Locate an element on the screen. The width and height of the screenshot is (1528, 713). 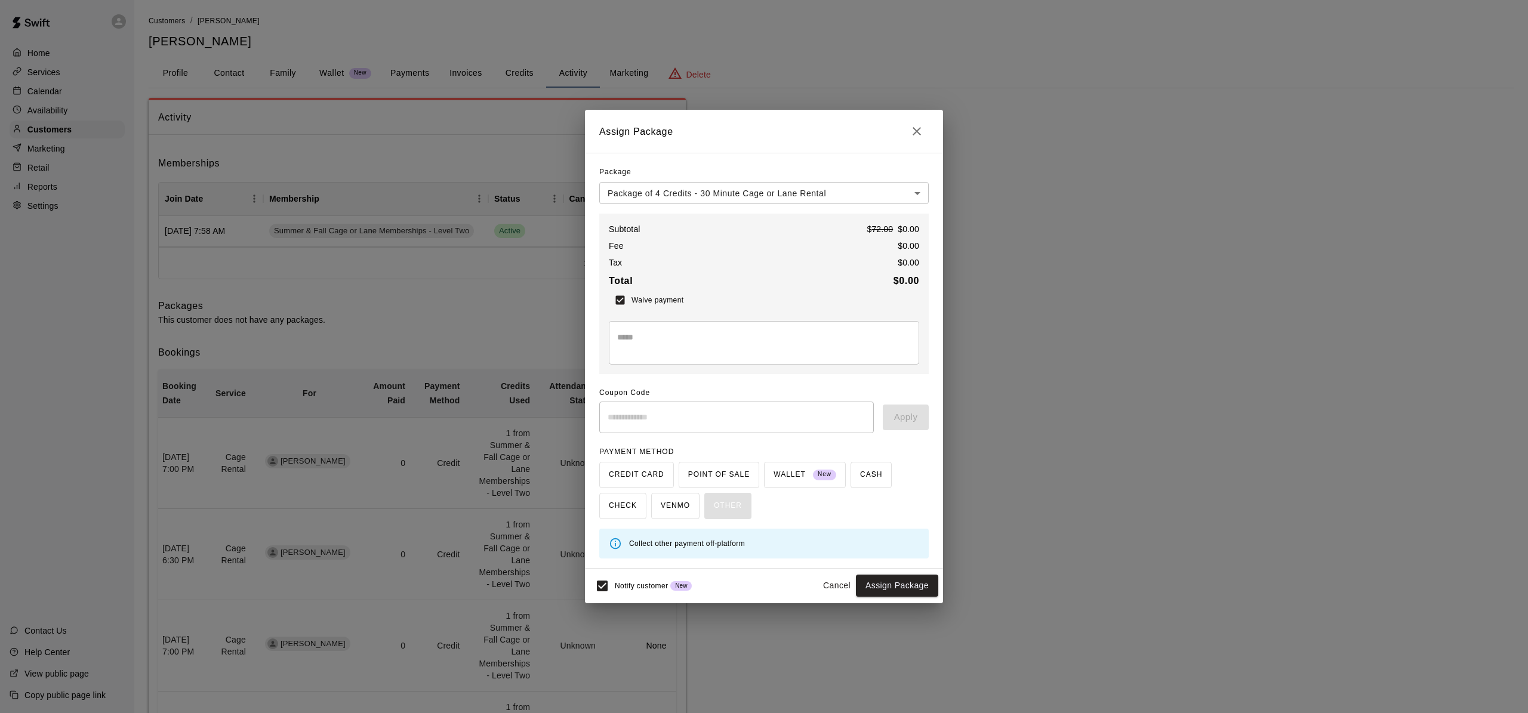
span: PAYMENT METHOD is located at coordinates (636, 452).